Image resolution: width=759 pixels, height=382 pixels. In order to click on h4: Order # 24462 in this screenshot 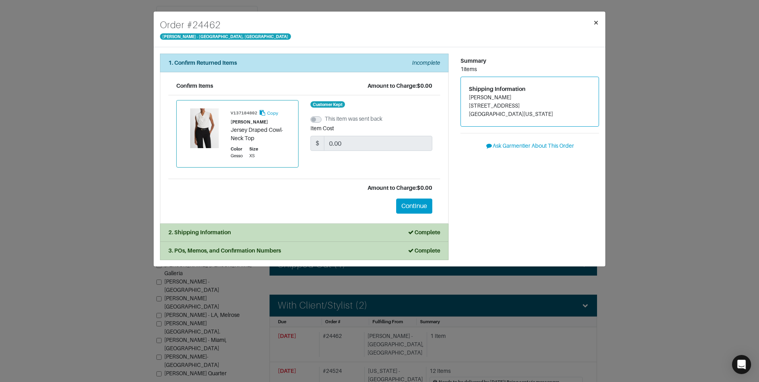, I will do `click(226, 25)`.